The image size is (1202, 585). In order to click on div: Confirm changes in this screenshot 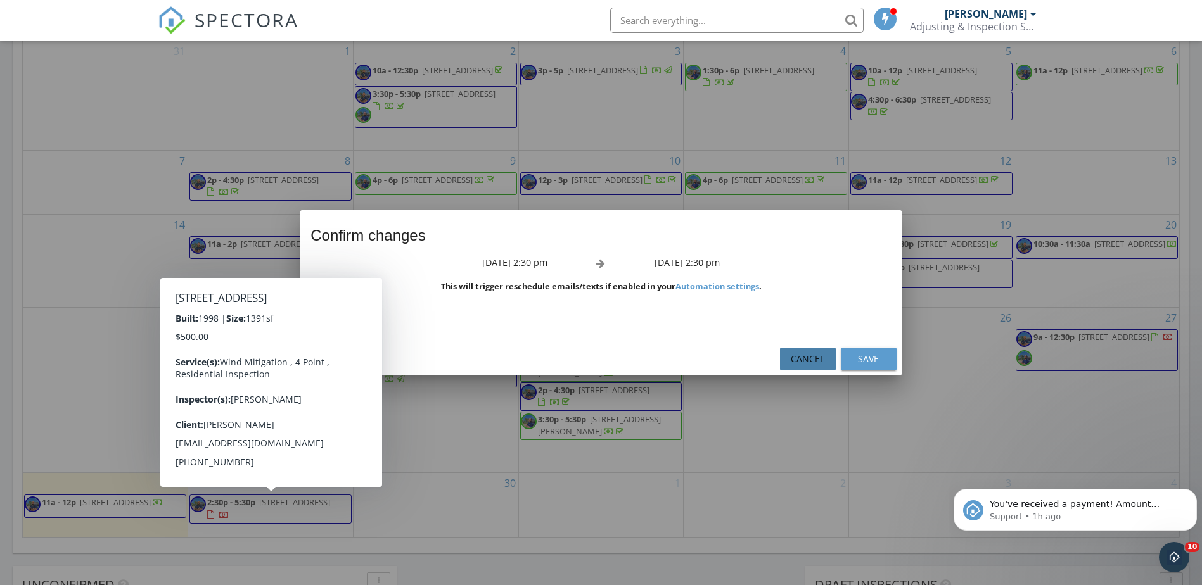, I will do `click(600, 233)`.